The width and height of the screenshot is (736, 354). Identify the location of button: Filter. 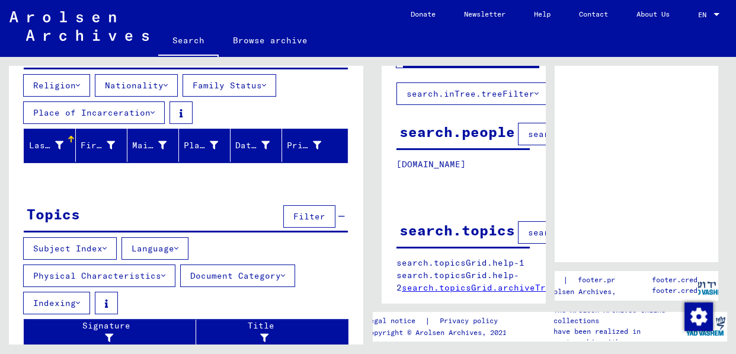
(309, 216).